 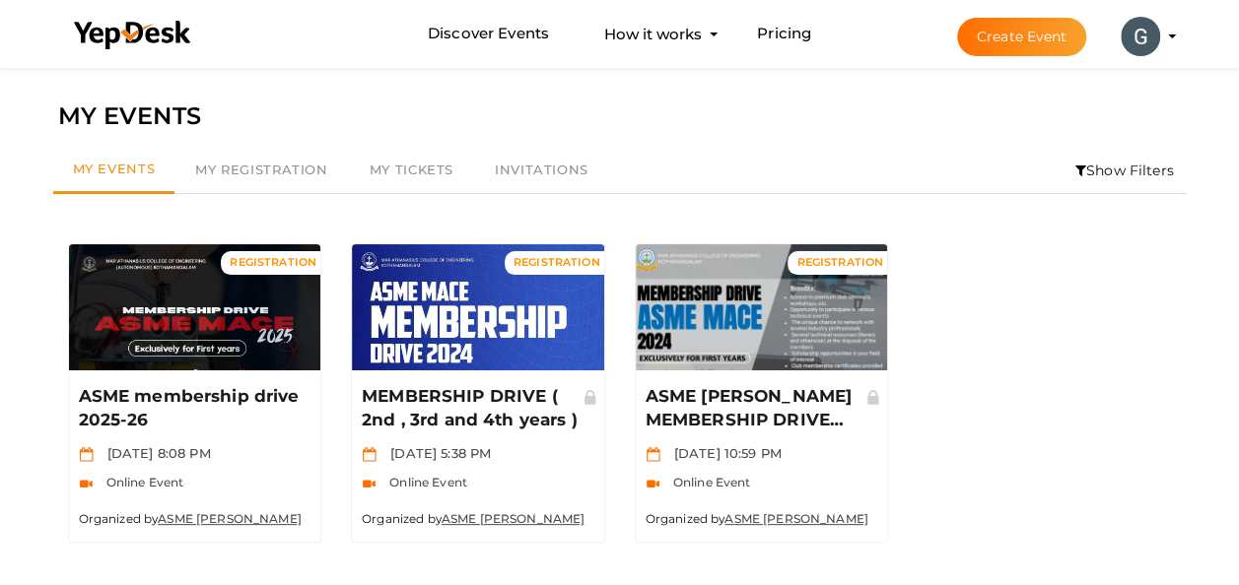 I want to click on a: My Events, so click(x=114, y=170).